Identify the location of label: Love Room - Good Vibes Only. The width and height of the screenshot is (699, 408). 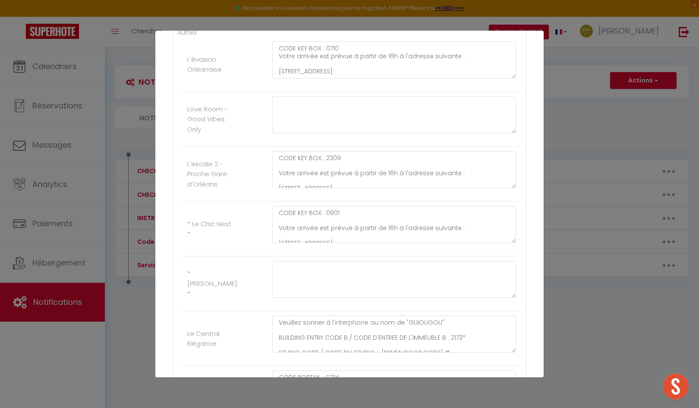
(210, 119).